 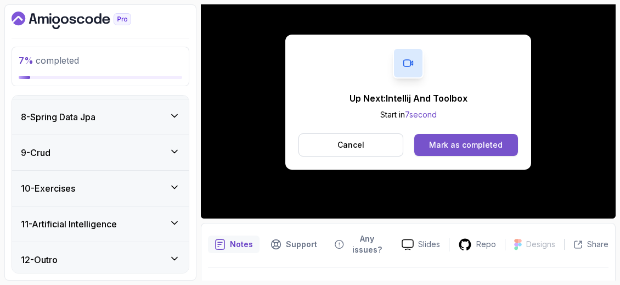 I want to click on span: 7 second, so click(x=421, y=114).